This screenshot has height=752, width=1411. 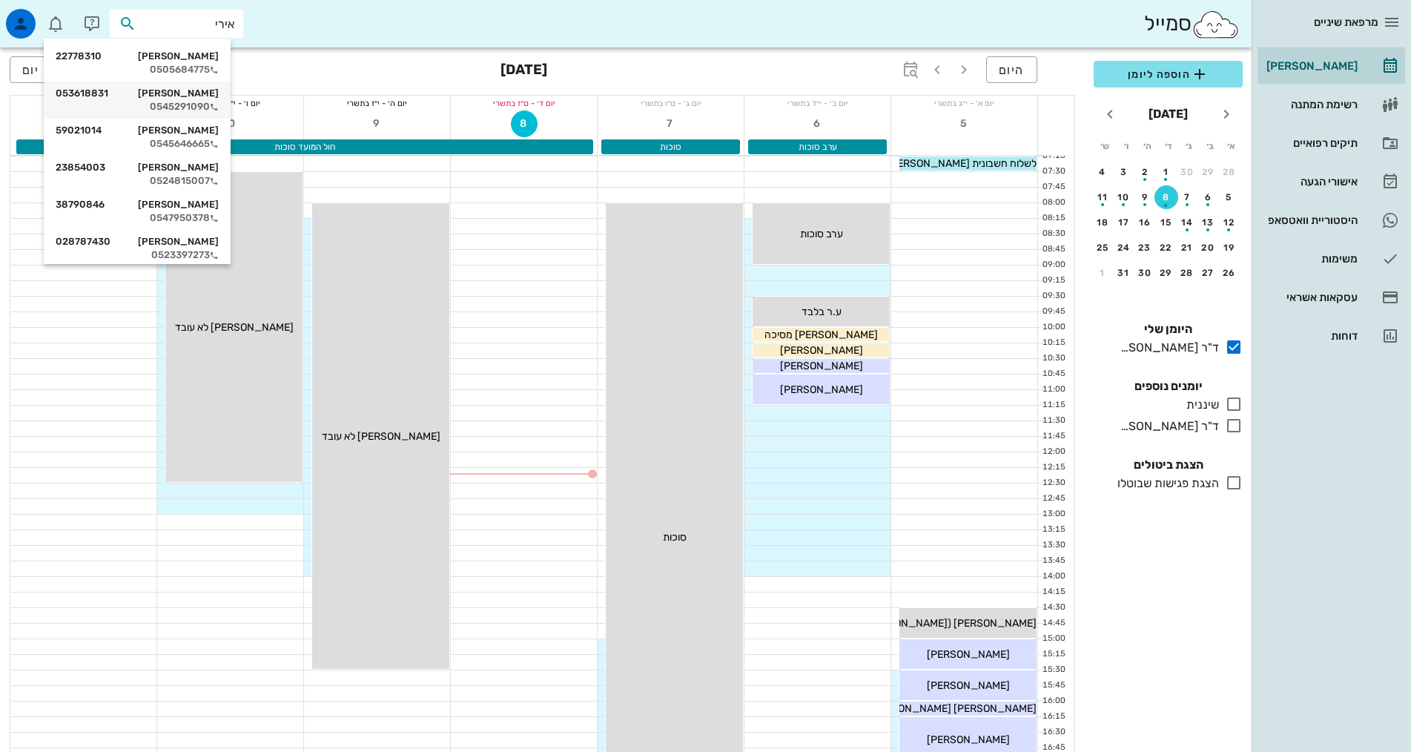 I want to click on span: ערב סוכות, so click(x=818, y=147).